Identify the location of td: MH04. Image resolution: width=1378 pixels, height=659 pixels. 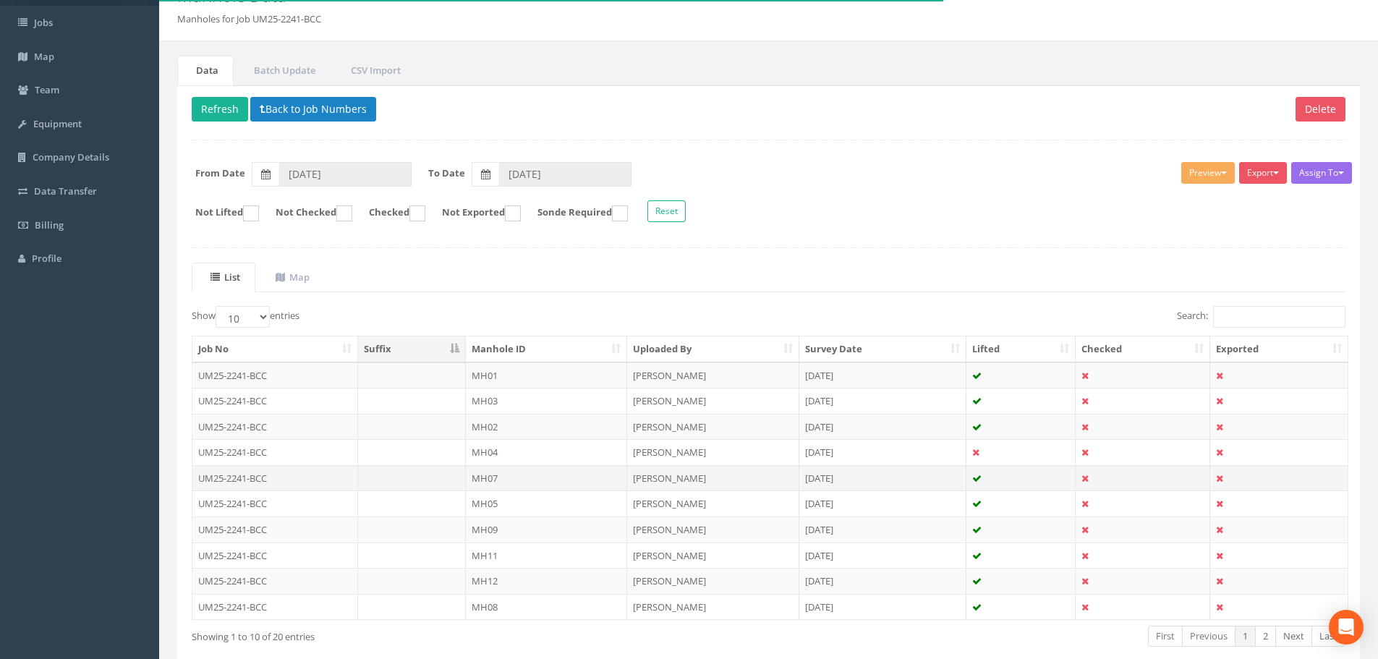
(546, 452).